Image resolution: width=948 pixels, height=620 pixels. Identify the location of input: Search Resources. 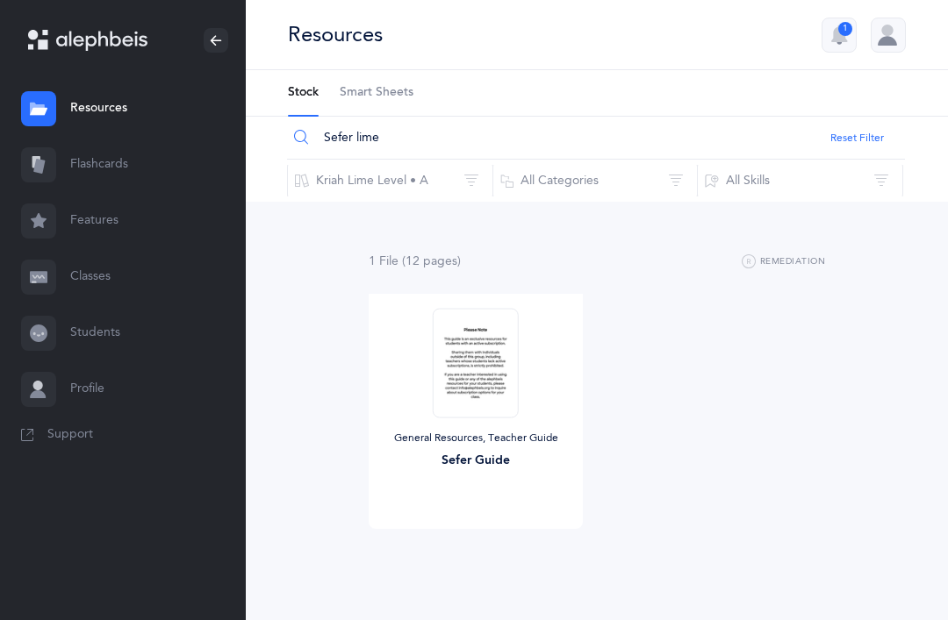
(596, 138).